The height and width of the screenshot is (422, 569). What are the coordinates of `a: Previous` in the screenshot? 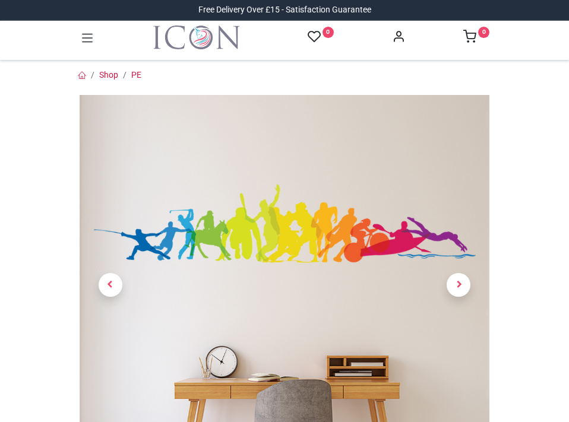 It's located at (111, 285).